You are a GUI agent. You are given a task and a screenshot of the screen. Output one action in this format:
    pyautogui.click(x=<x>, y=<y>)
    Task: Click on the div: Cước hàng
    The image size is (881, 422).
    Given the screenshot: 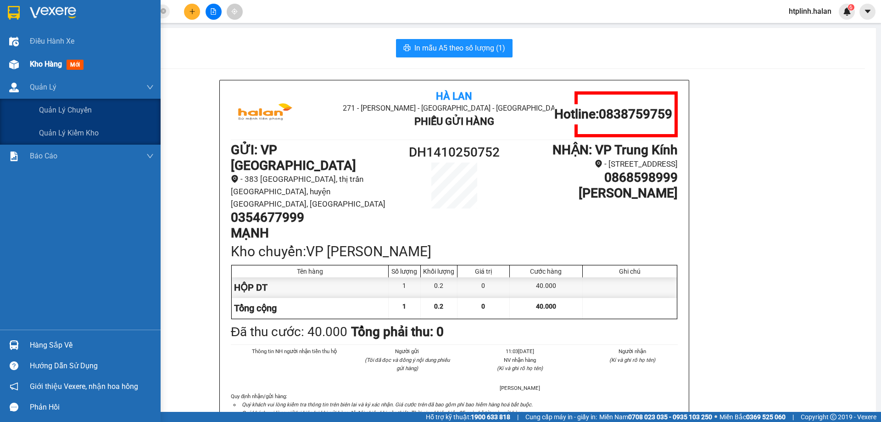 What is the action you would take?
    pyautogui.click(x=546, y=271)
    